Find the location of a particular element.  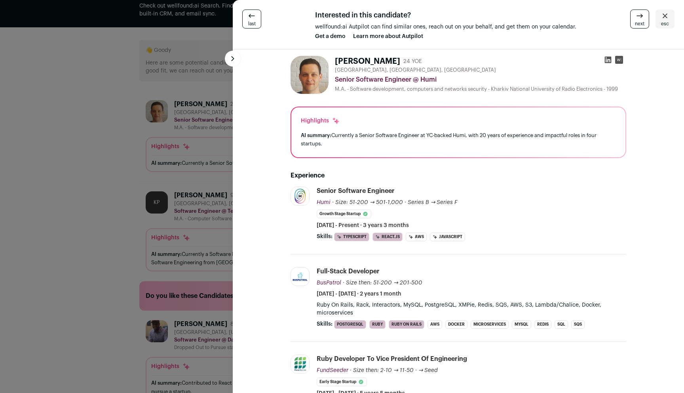

img: 1bdd421601cebb0be062c1b474cc18bc94e4605d8f95beee550e13520fe8d3e0.jpg is located at coordinates (300, 196).